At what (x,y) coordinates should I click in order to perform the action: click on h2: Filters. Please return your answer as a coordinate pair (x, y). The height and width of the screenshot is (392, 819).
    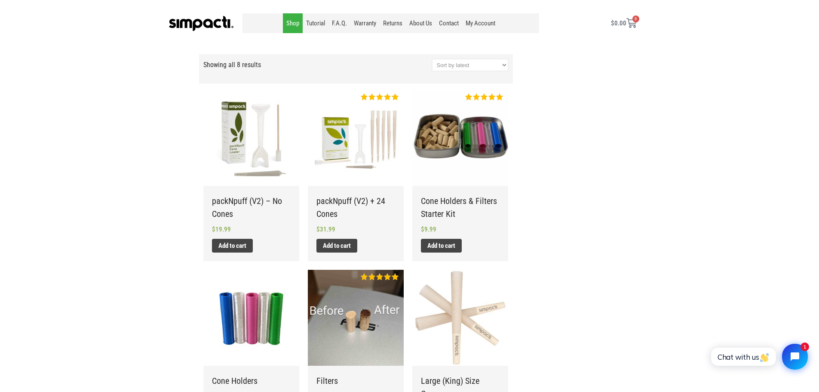
    Looking at the image, I should click on (356, 381).